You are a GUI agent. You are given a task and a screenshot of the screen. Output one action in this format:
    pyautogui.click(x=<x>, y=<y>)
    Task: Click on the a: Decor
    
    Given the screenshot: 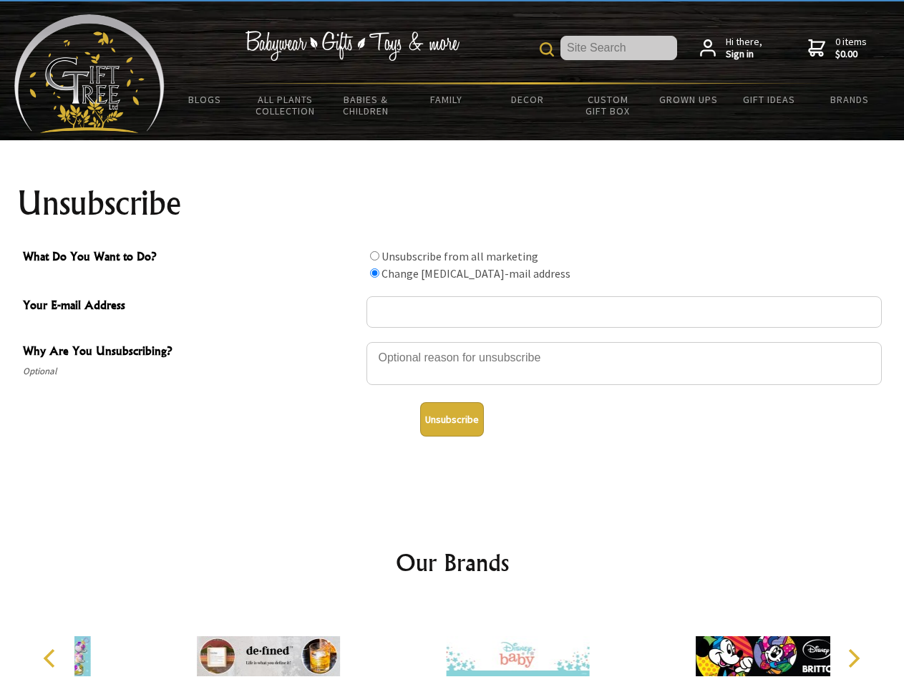 What is the action you would take?
    pyautogui.click(x=527, y=100)
    